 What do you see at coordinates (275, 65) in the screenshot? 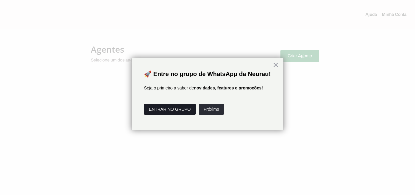
I see `button: Close` at bounding box center [275, 65].